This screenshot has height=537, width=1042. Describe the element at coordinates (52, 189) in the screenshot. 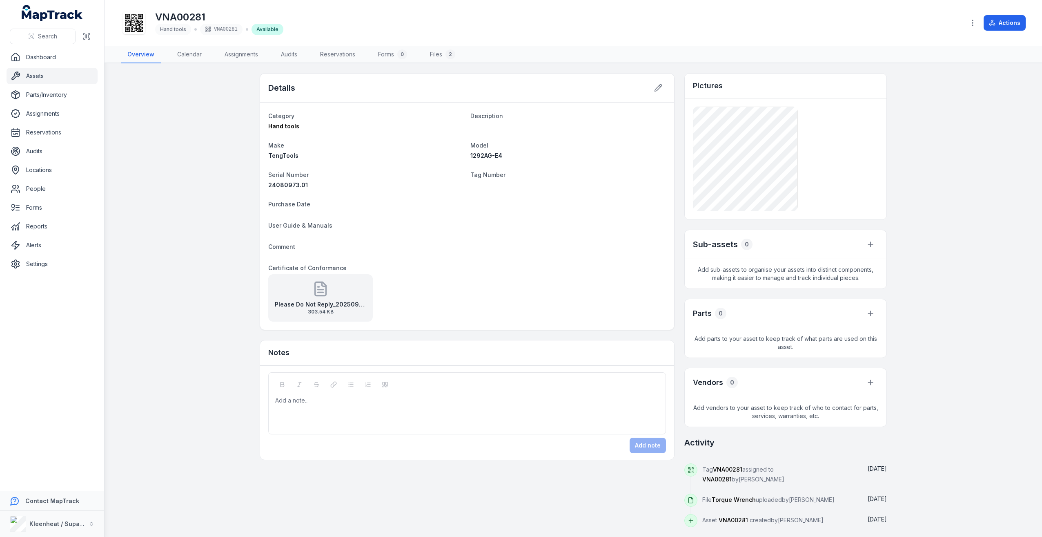

I see `a: People` at that location.